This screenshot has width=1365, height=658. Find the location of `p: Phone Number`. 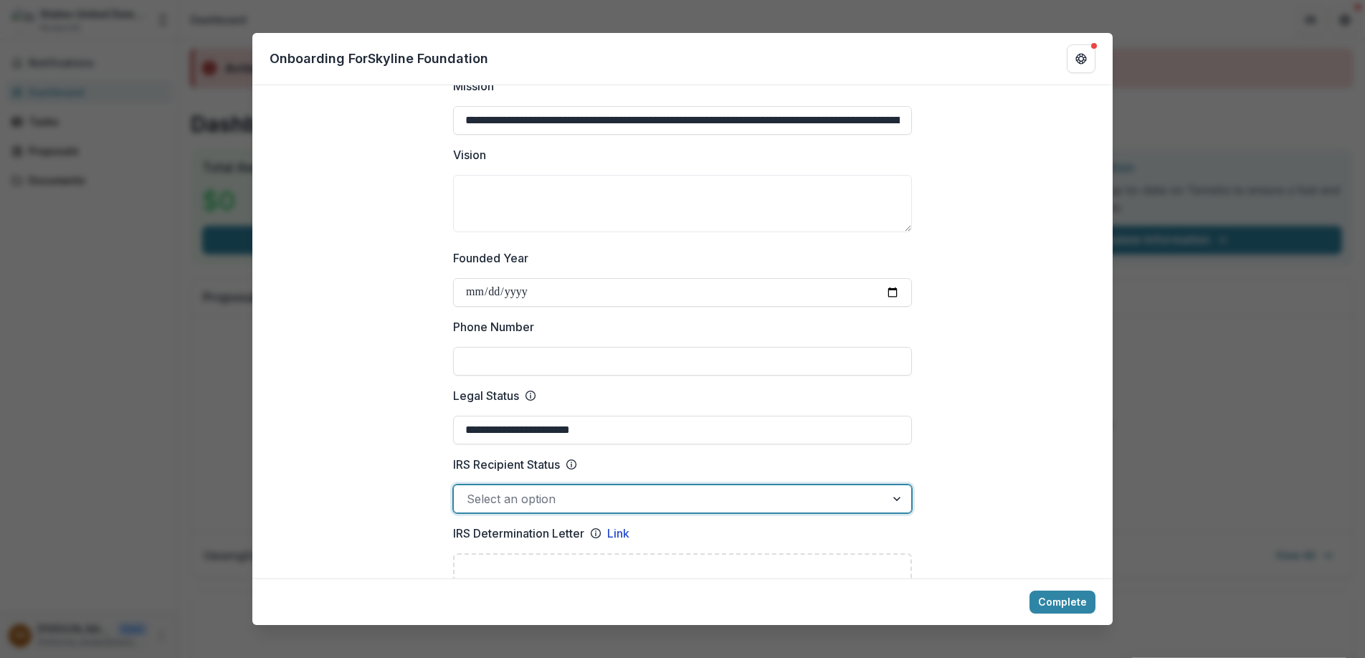

p: Phone Number is located at coordinates (493, 327).